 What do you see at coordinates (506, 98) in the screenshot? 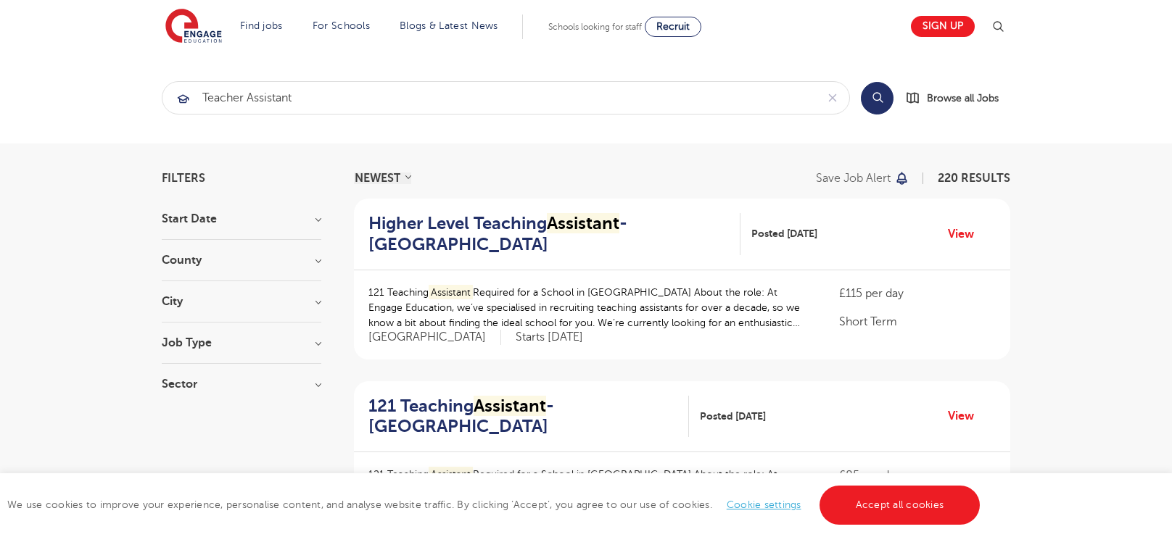
I see `div: Submit` at bounding box center [506, 98].